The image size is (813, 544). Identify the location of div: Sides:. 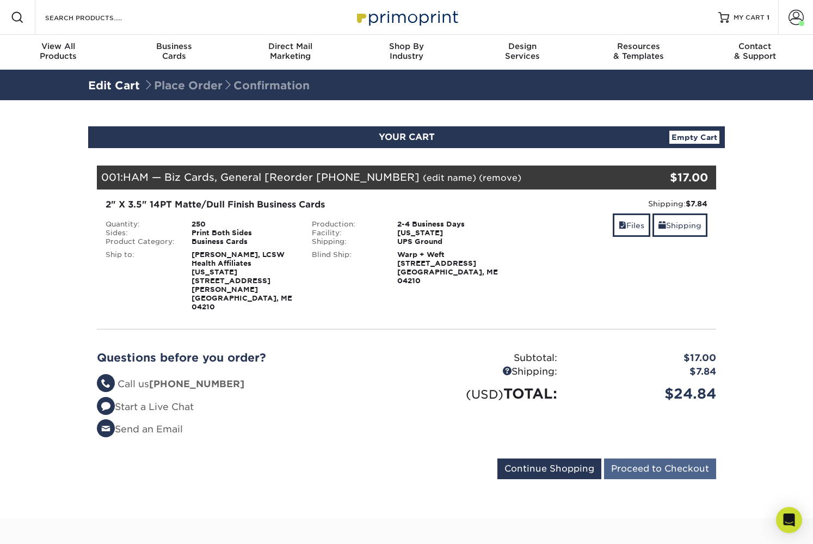
(140, 233).